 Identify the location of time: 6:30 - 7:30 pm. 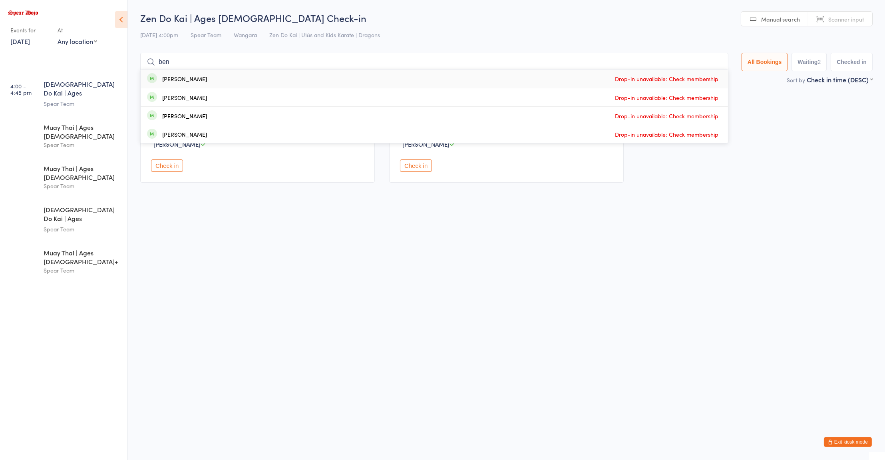
(20, 258).